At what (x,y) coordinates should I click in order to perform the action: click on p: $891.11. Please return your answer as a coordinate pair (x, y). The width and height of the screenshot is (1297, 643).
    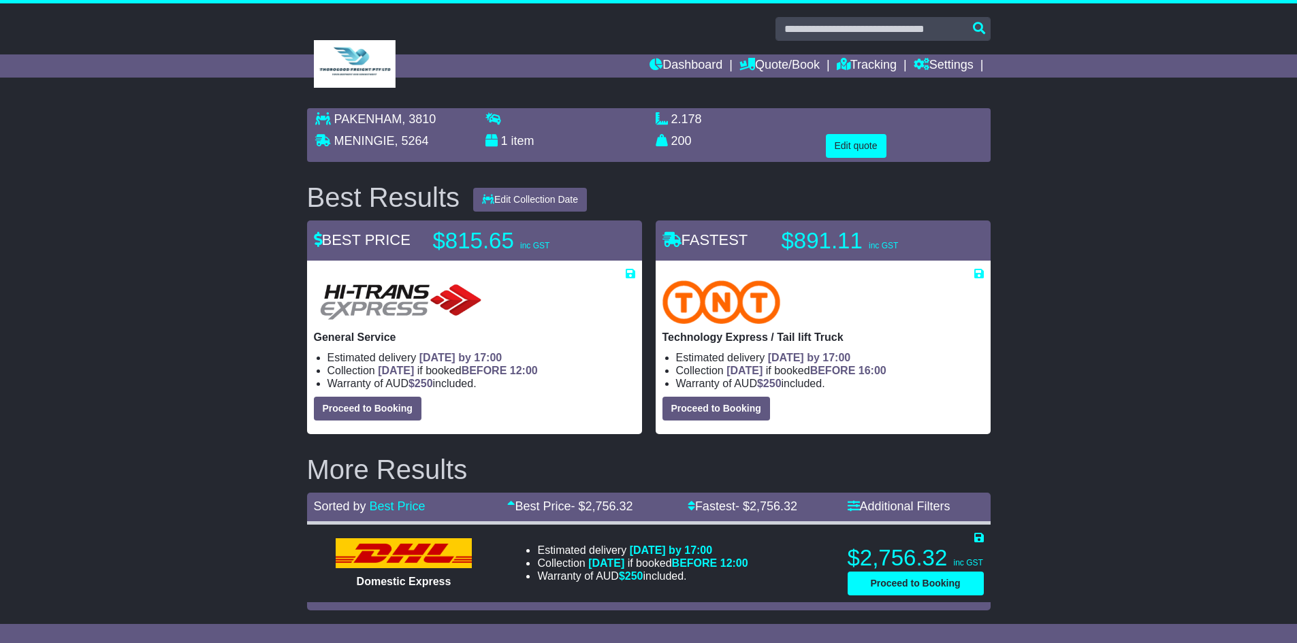
    Looking at the image, I should click on (867, 241).